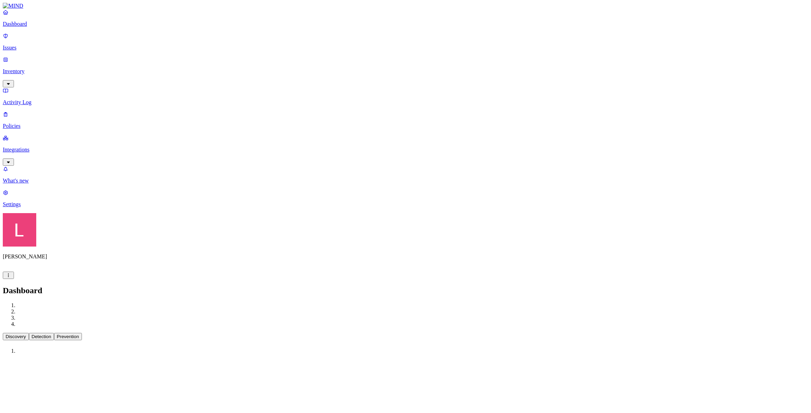  Describe the element at coordinates (405, 71) in the screenshot. I see `a: Inventory` at that location.